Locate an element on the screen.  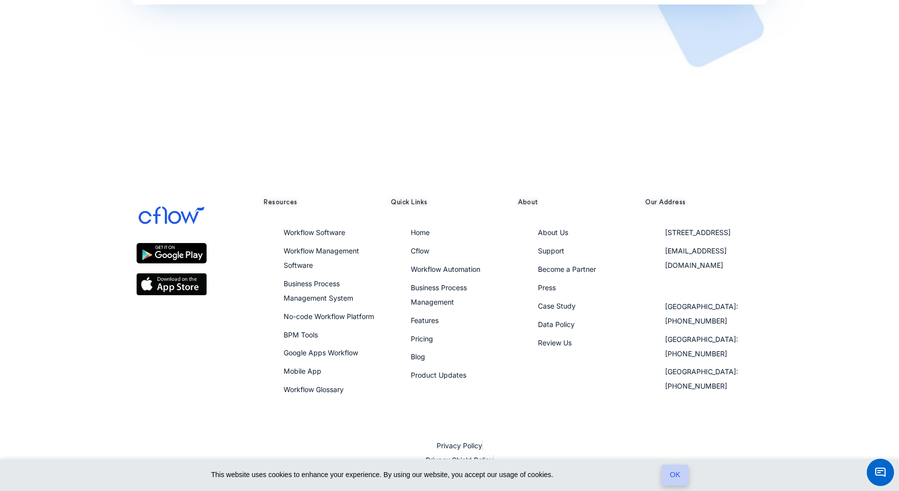
span: Pricing is located at coordinates (422, 338).